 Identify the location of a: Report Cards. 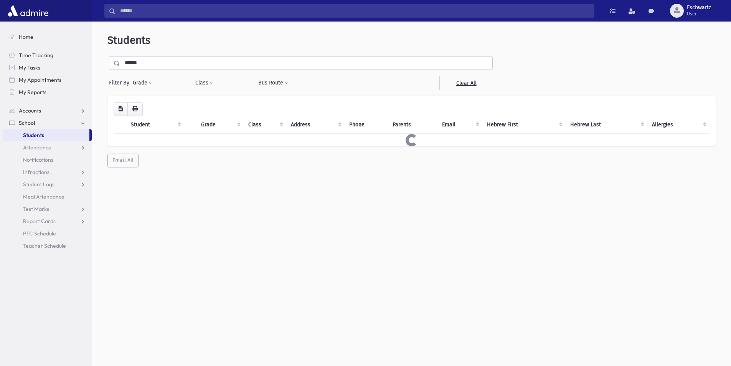
(47, 221).